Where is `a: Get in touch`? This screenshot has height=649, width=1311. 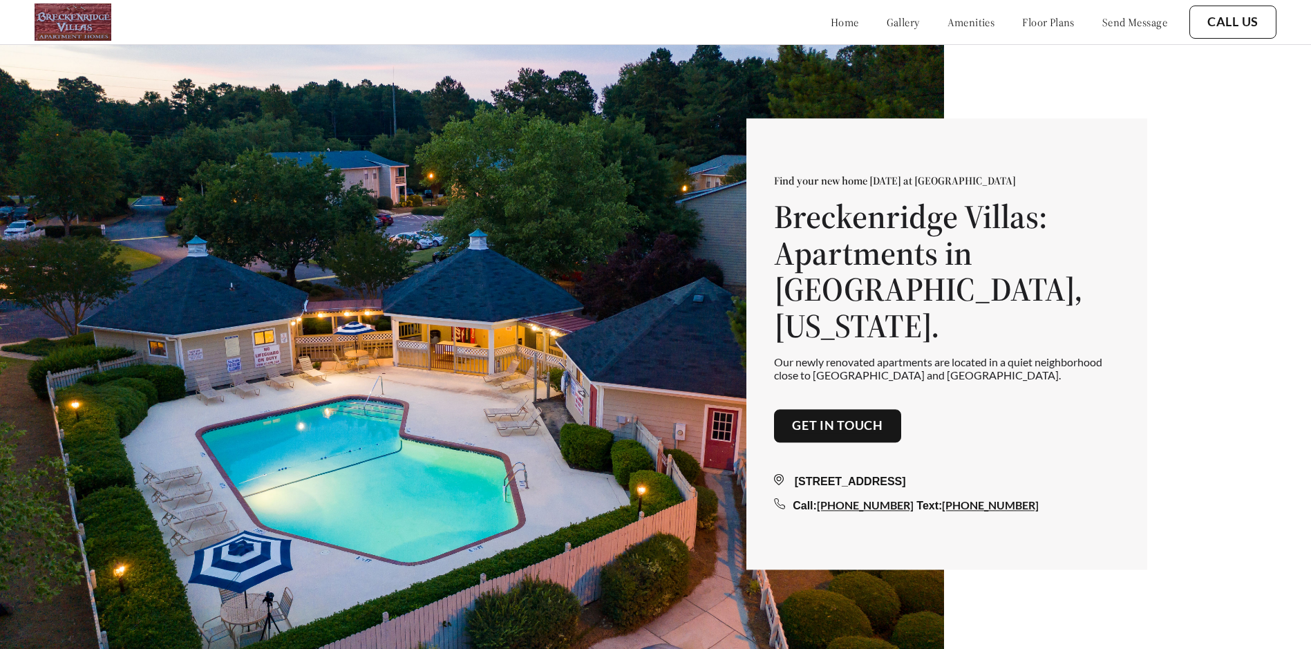
a: Get in touch is located at coordinates (838, 426).